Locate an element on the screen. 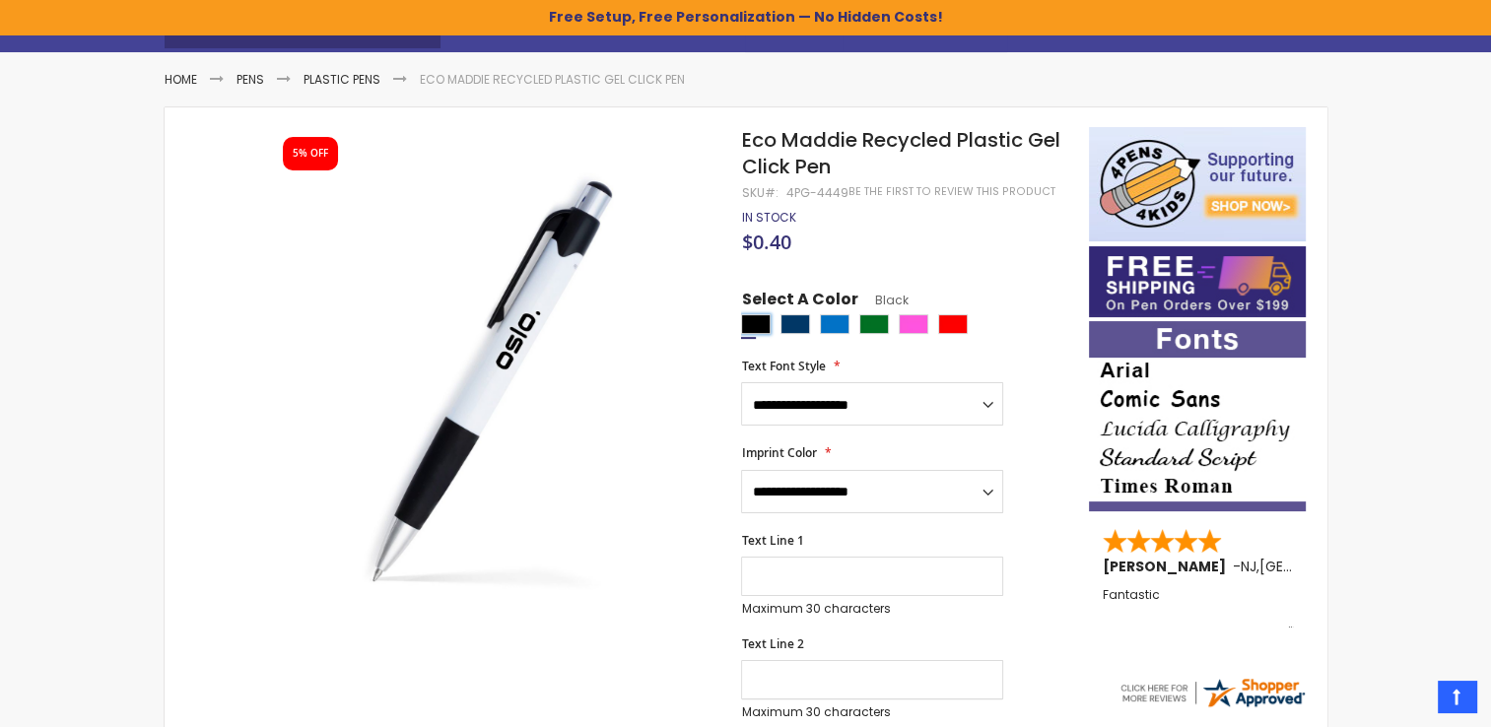 This screenshot has height=727, width=1491. a: Be the first to review this product is located at coordinates (951, 191).